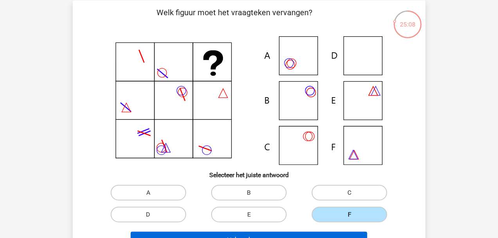  Describe the element at coordinates (349, 215) in the screenshot. I see `label: F` at that location.